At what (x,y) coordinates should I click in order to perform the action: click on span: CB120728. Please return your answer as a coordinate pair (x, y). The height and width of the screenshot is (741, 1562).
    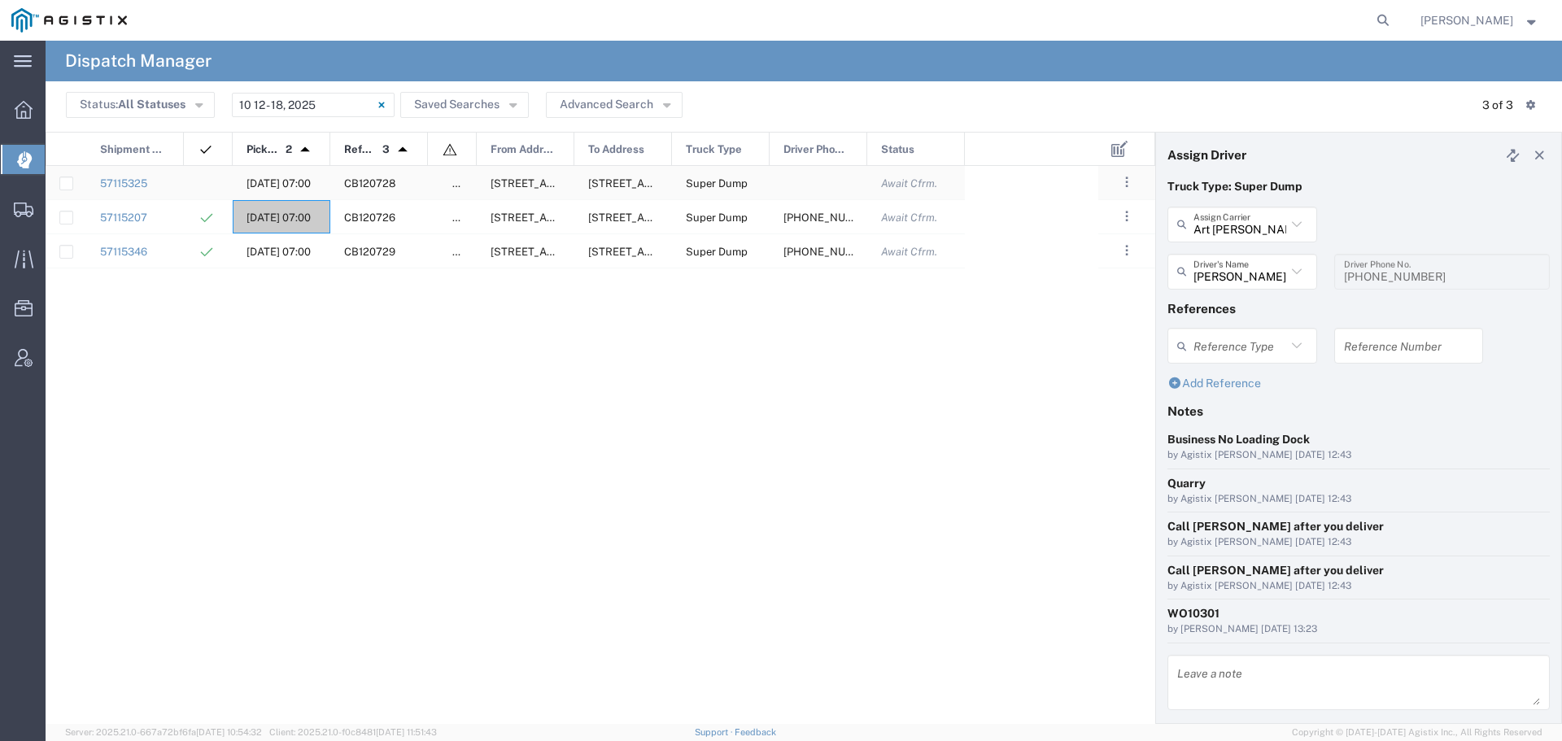
    Looking at the image, I should click on (369, 183).